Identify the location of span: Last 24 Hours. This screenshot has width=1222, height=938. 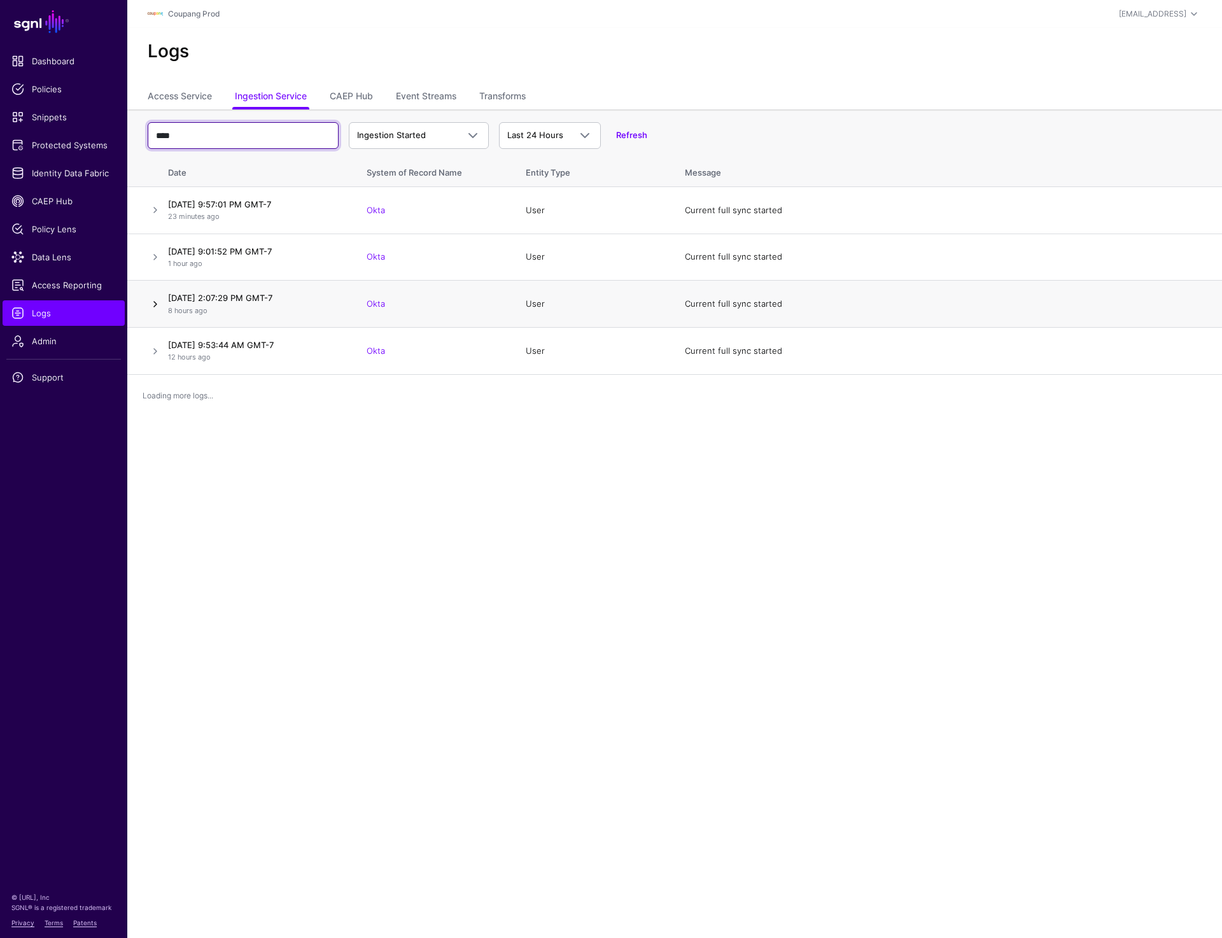
(535, 135).